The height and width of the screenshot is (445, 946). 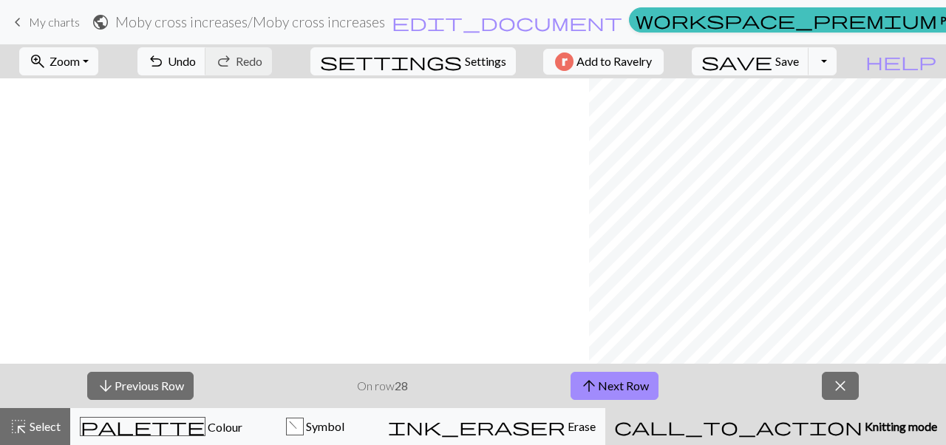 What do you see at coordinates (64, 61) in the screenshot?
I see `span: Zoom` at bounding box center [64, 61].